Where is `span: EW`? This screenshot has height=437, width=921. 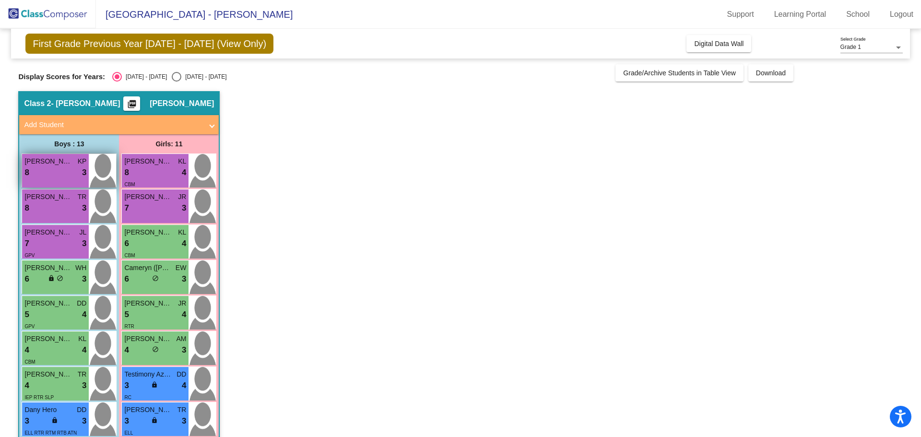 span: EW is located at coordinates (181, 268).